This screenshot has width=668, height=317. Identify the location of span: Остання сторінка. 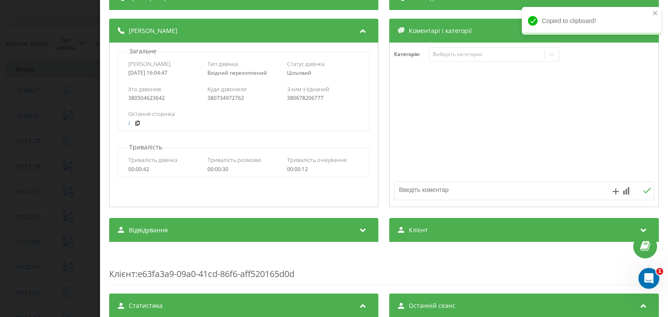
(151, 114).